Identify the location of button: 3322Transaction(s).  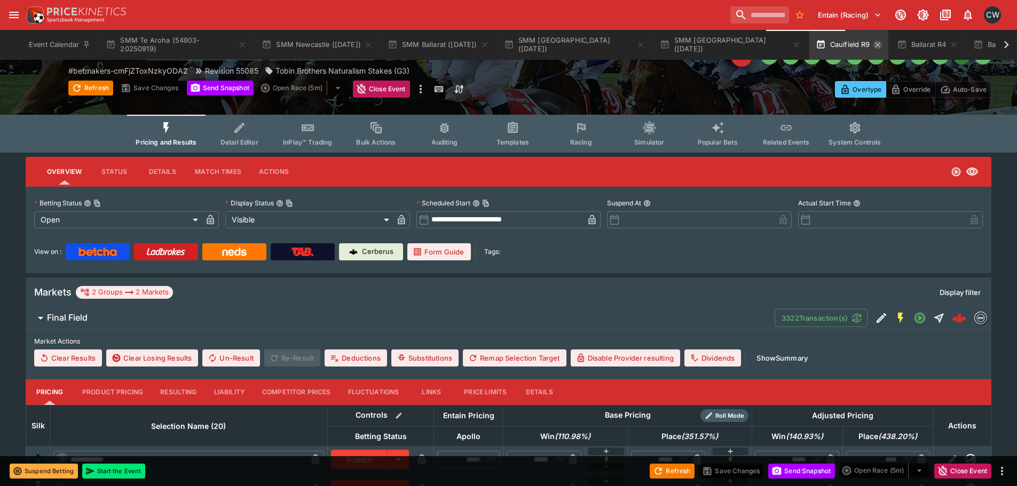
(821, 318).